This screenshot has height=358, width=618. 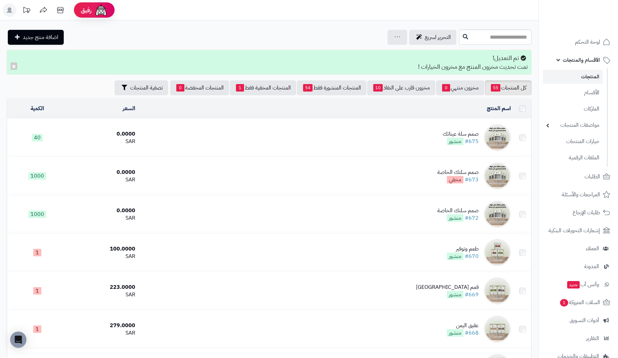 What do you see at coordinates (584, 321) in the screenshot?
I see `span: أدوات التسويق` at bounding box center [584, 321].